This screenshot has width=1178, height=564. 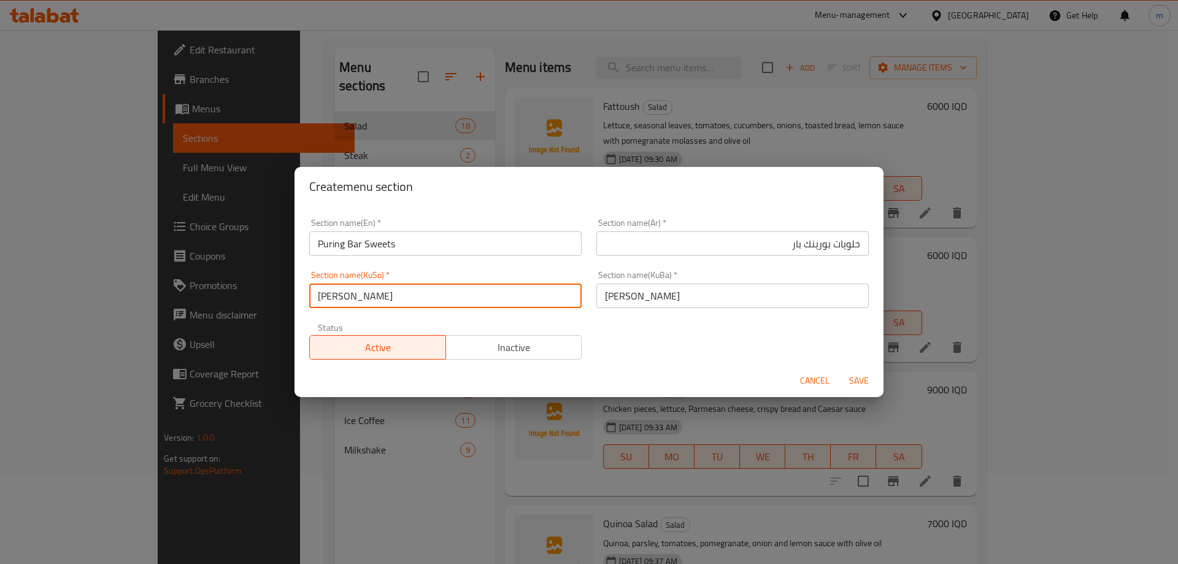 What do you see at coordinates (733, 296) in the screenshot?
I see `input: Please enter section name(KuBa)` at bounding box center [733, 296].